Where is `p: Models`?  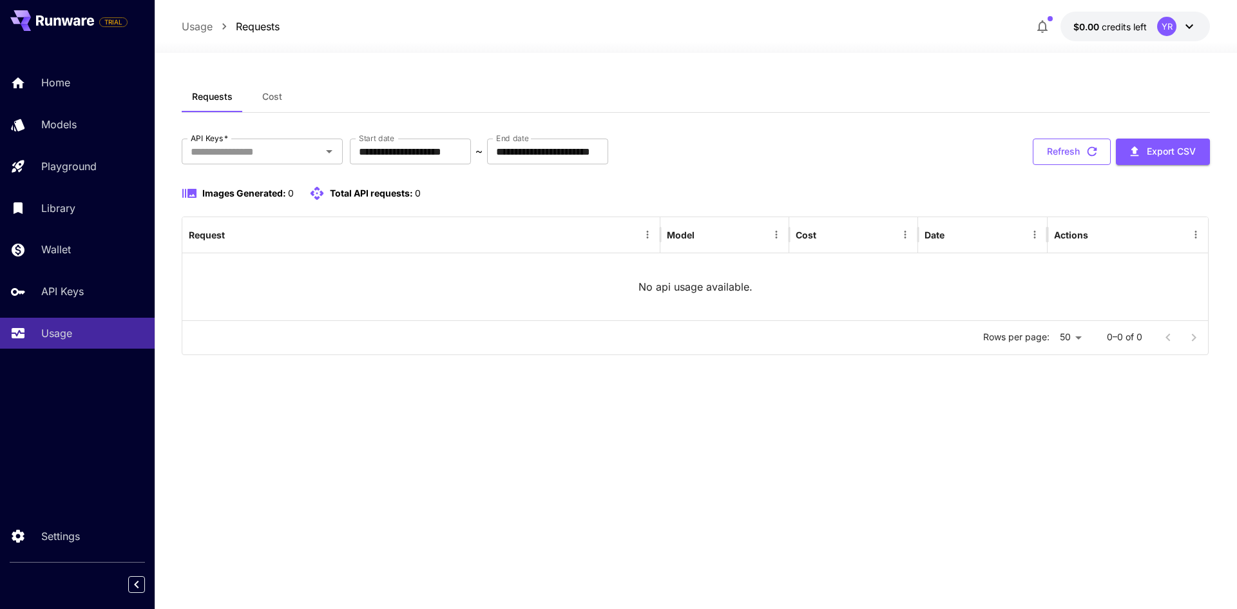
p: Models is located at coordinates (59, 124).